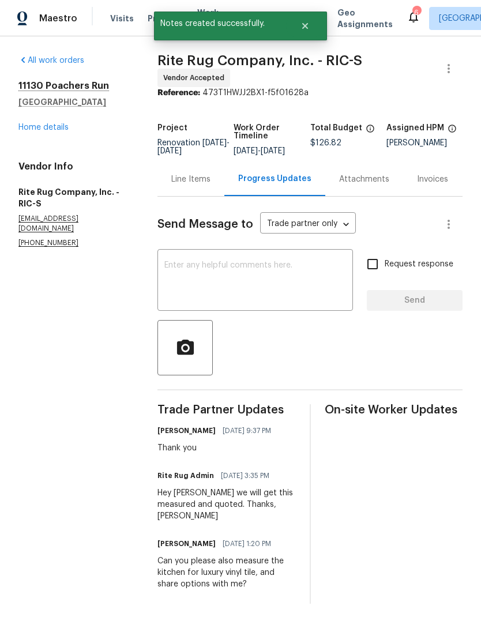  I want to click on span: On-site Worker Updates, so click(393, 410).